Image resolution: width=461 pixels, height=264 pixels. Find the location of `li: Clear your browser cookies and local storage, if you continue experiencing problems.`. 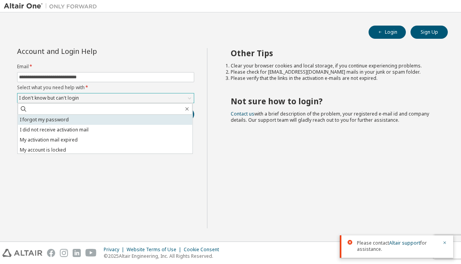

li: Clear your browser cookies and local storage, if you continue experiencing problems. is located at coordinates (332, 66).